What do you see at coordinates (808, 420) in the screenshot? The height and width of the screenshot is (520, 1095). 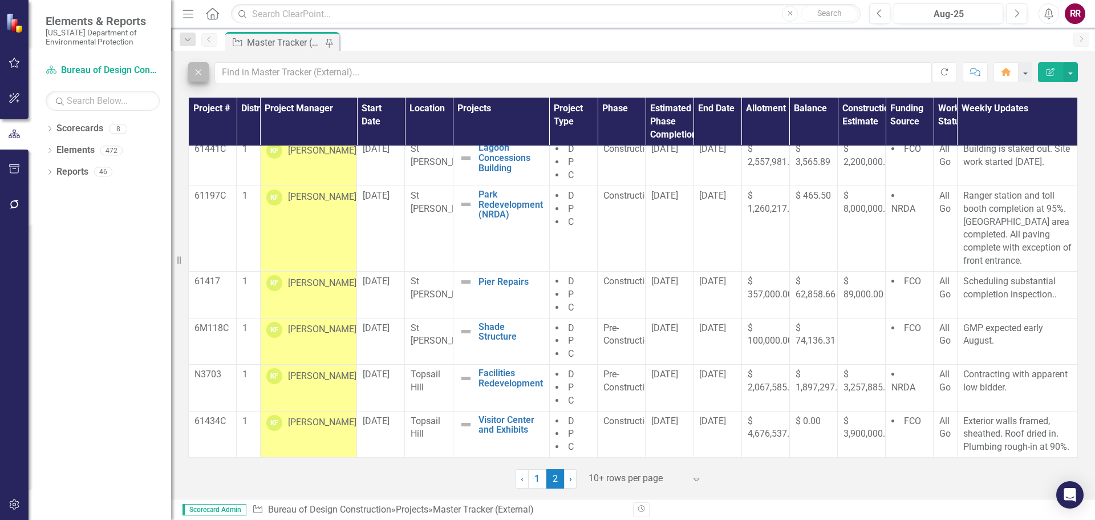 I see `span: $ 0.00` at bounding box center [808, 420].